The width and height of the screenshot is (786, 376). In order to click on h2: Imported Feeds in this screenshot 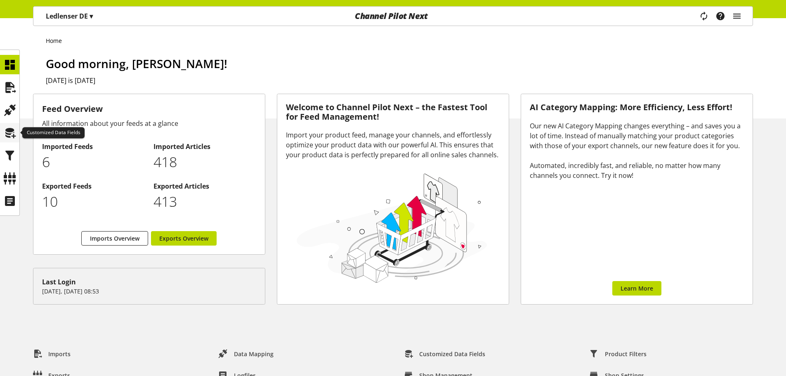, I will do `click(93, 146)`.